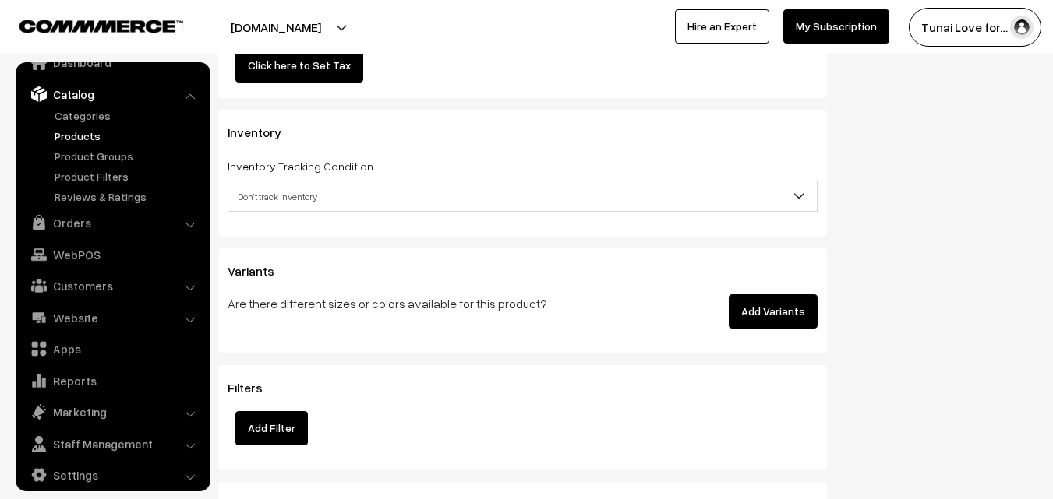  Describe the element at coordinates (128, 176) in the screenshot. I see `a: Product Filters` at that location.